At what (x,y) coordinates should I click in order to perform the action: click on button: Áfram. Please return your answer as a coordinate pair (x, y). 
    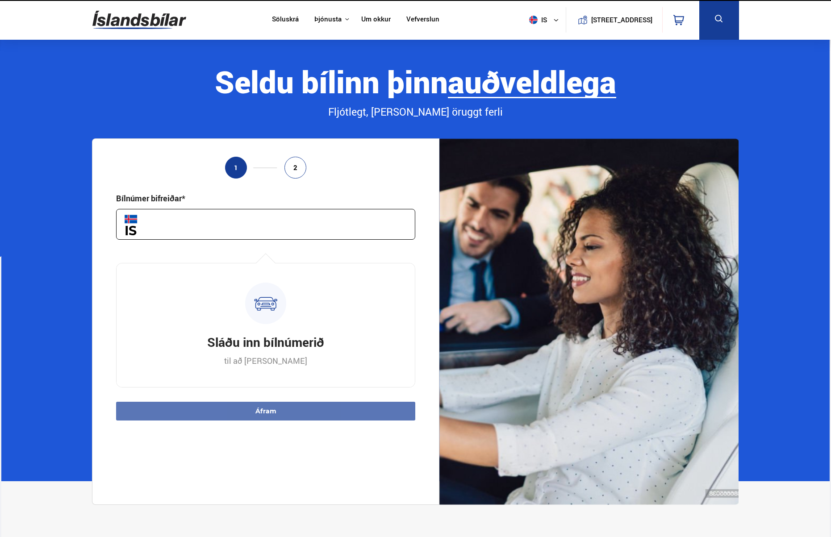
    Looking at the image, I should click on (266, 411).